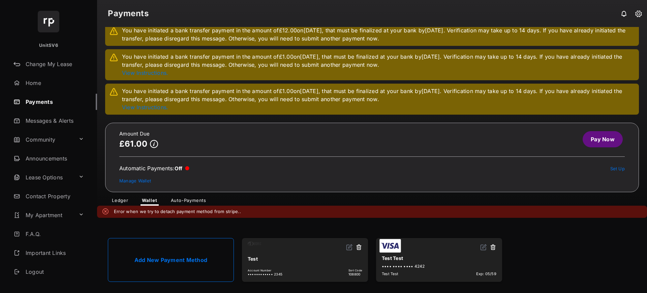 This screenshot has width=647, height=293. Describe the element at coordinates (48, 45) in the screenshot. I see `p: UnitSV6` at that location.